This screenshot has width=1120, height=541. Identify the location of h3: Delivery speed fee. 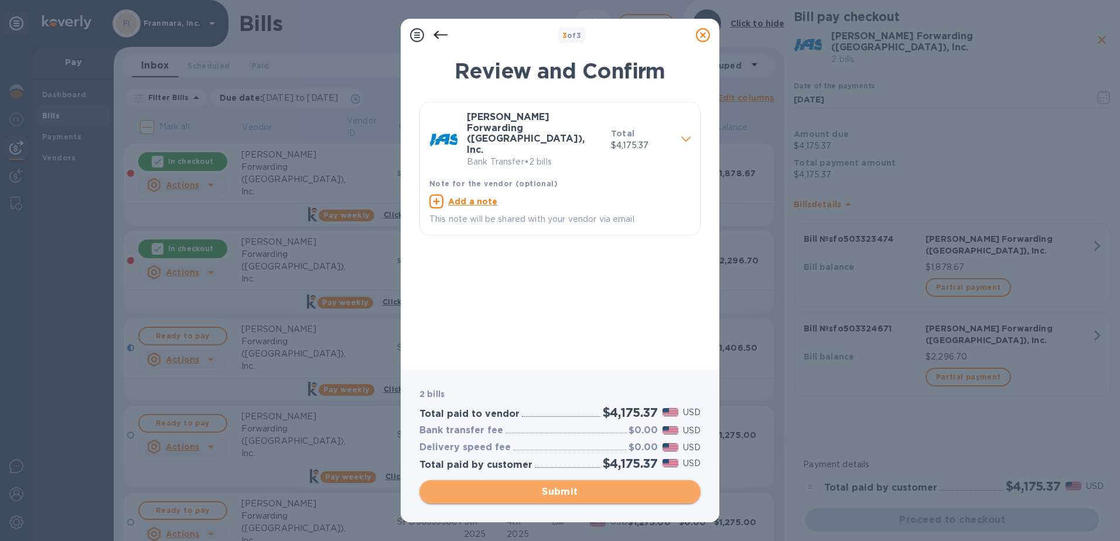
(465, 448).